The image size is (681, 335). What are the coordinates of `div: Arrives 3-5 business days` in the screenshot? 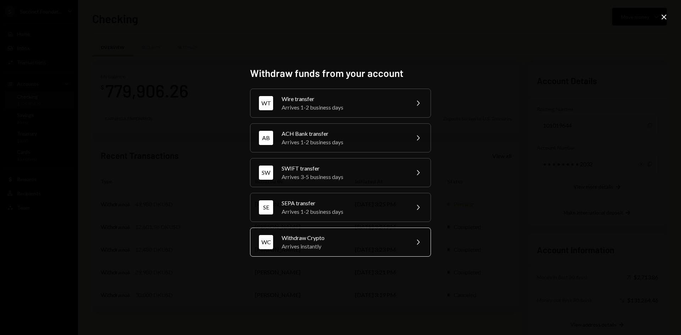 It's located at (343, 177).